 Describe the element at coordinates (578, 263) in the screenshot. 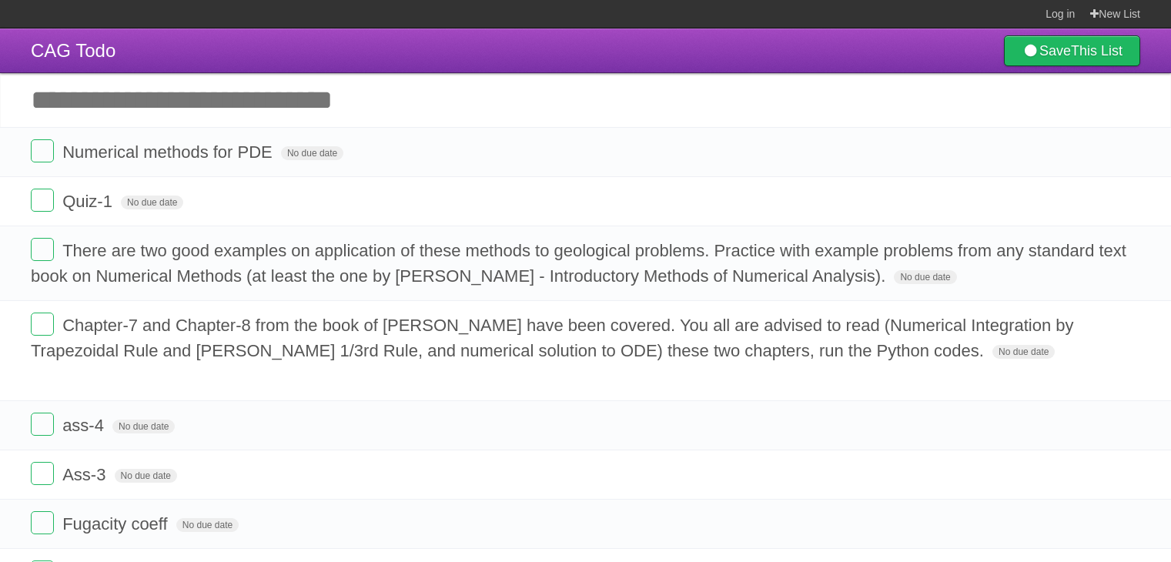

I see `span: There are two good examples on application of these methods to geological problems. Practice with...` at that location.